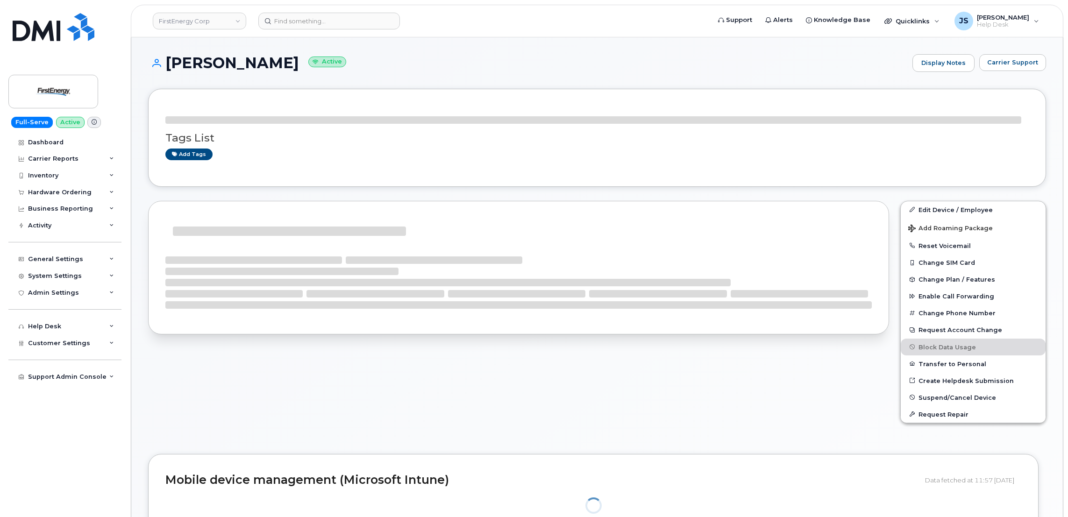 The height and width of the screenshot is (517, 1068). What do you see at coordinates (189, 154) in the screenshot?
I see `a: Add tags` at bounding box center [189, 154].